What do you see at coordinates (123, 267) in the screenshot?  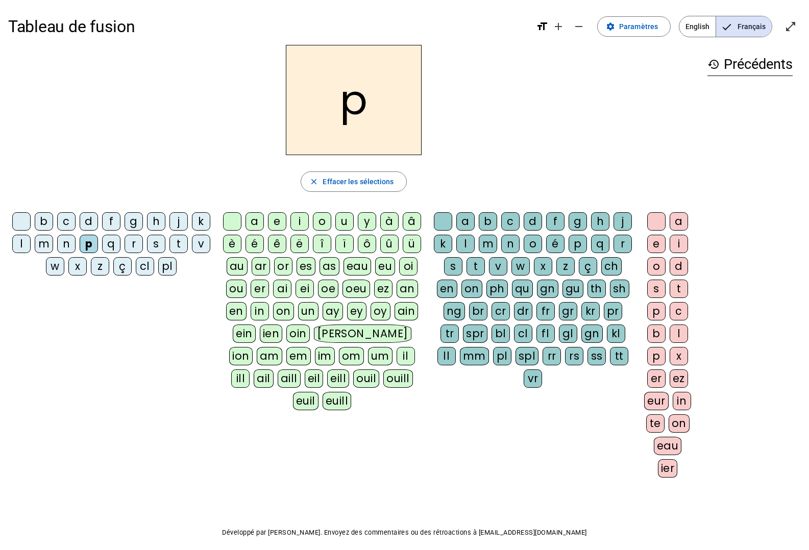 I see `div: ç` at bounding box center [123, 267].